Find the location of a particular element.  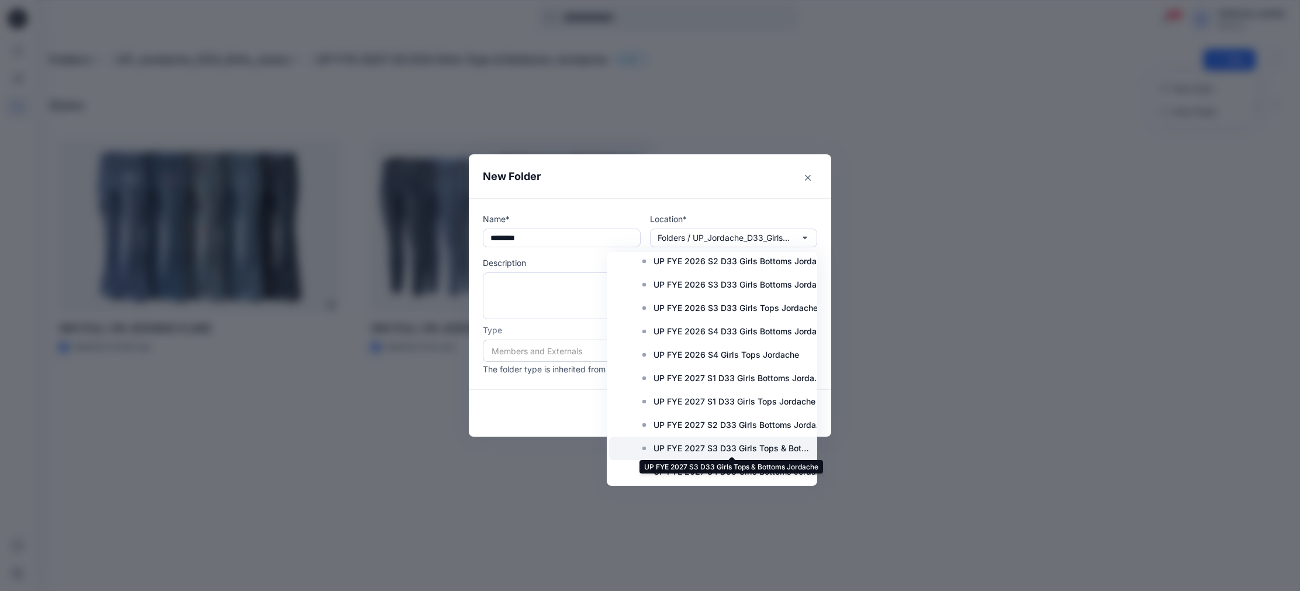

p: UP FYE 2026 S4 Girls Tops Jordache is located at coordinates (726, 355).